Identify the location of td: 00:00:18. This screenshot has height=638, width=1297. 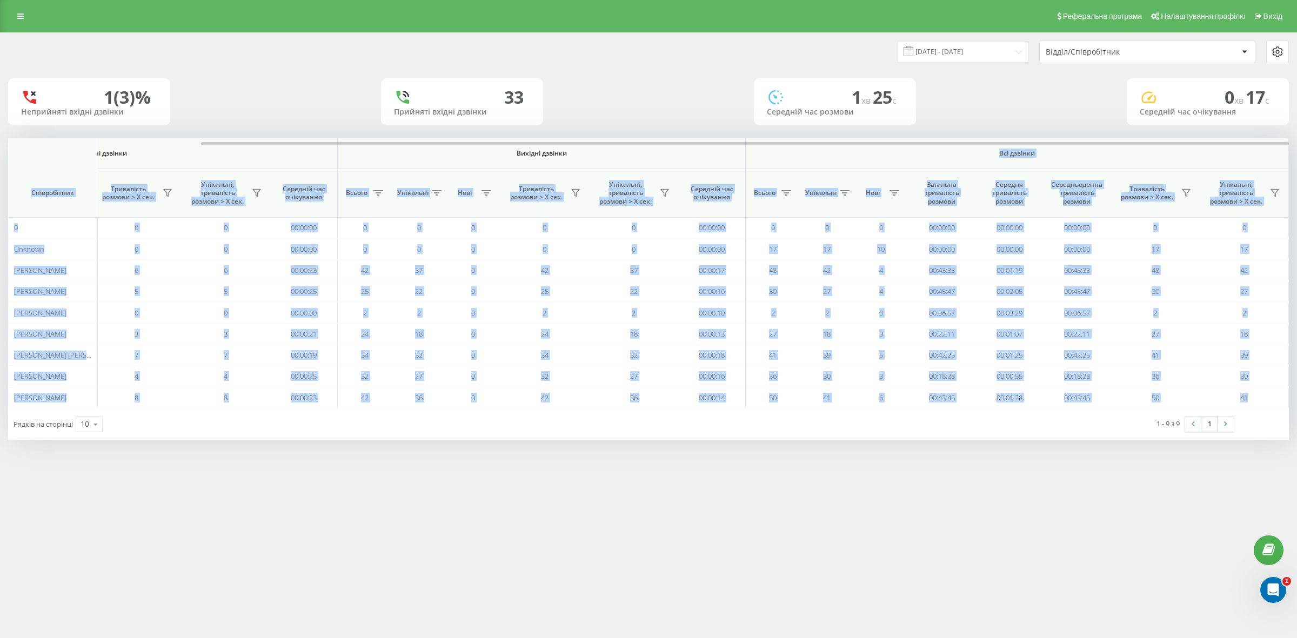
(711, 355).